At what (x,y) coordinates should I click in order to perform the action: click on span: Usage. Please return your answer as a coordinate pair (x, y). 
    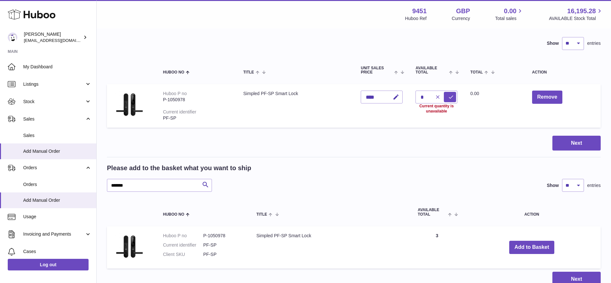
    Looking at the image, I should click on (57, 217).